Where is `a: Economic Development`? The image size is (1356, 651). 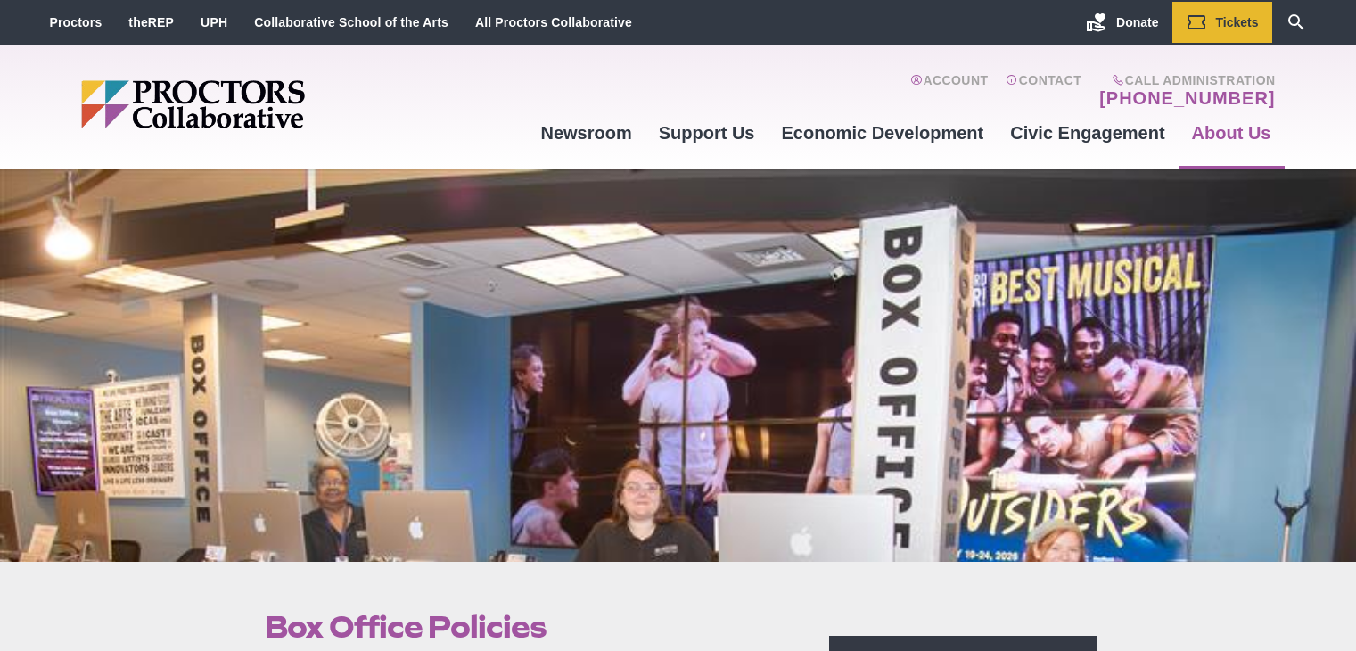 a: Economic Development is located at coordinates (883, 133).